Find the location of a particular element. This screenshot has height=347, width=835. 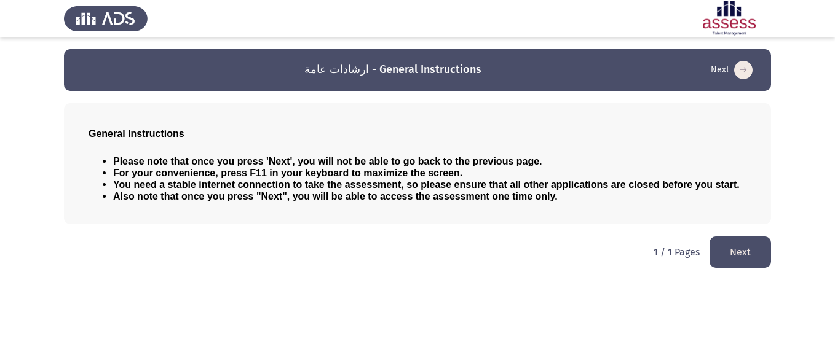

img: Assess Talent Management logo is located at coordinates (106, 18).